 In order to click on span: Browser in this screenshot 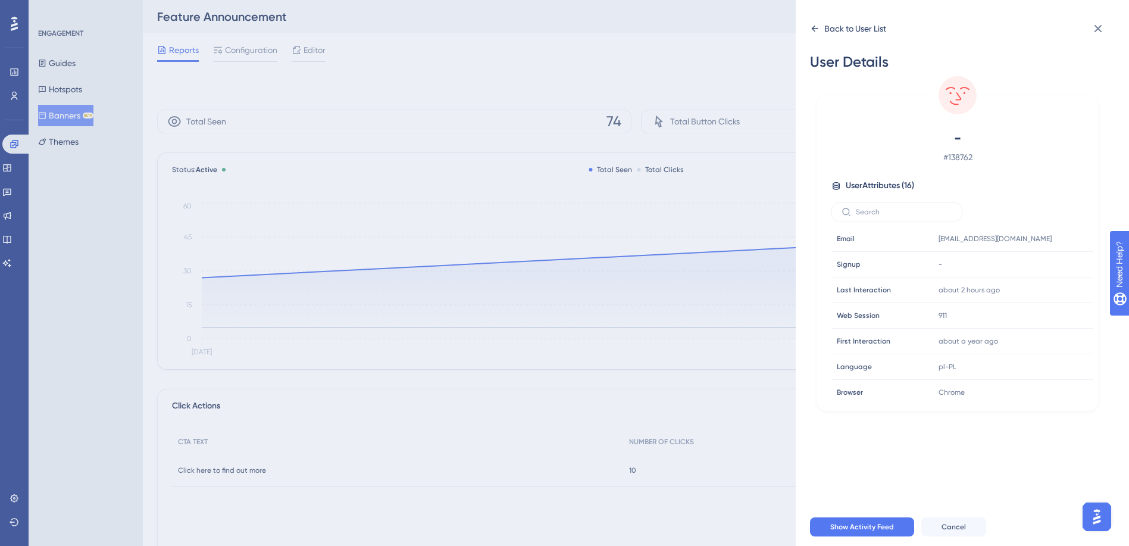, I will do `click(850, 392)`.